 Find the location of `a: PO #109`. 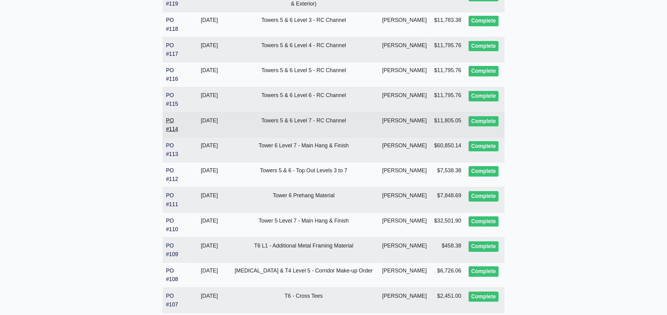

a: PO #109 is located at coordinates (172, 250).